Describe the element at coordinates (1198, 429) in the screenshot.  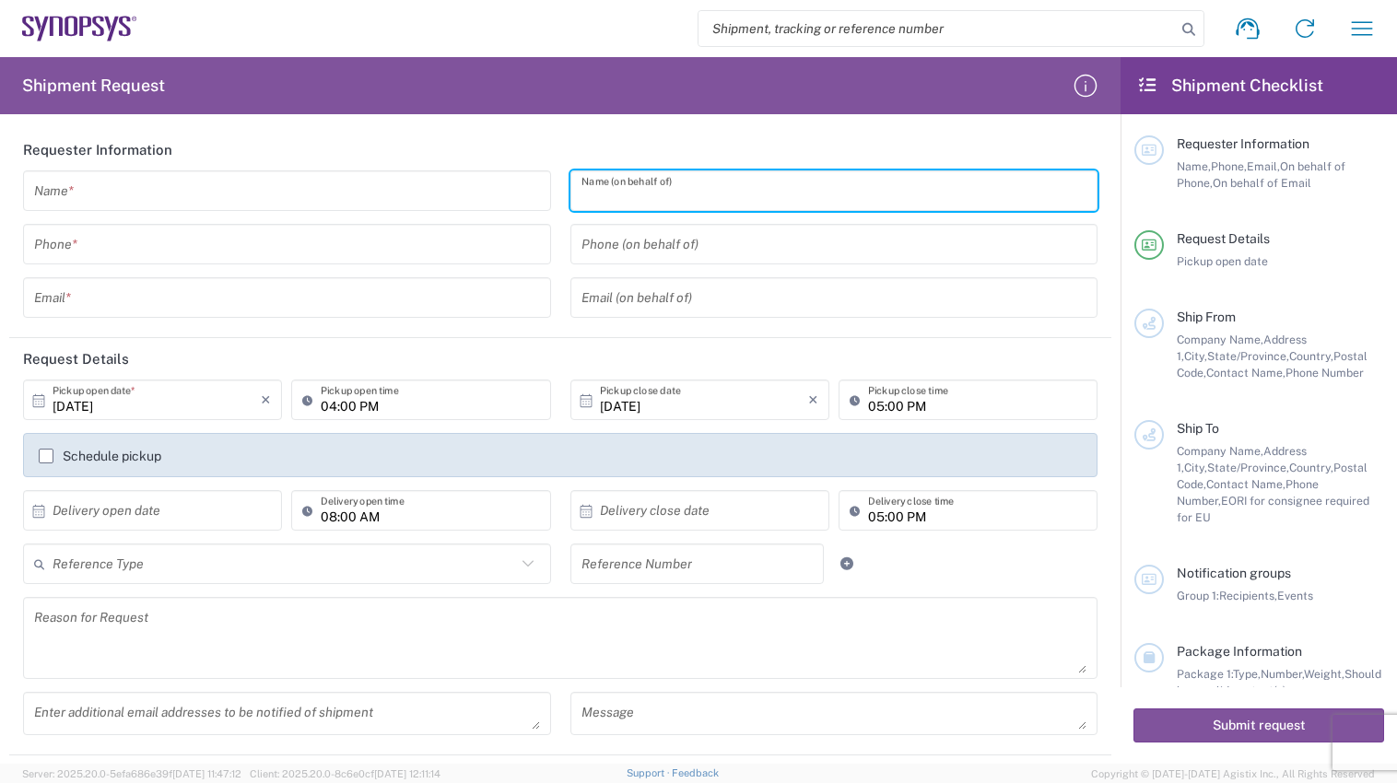
I see `span: Ship To` at that location.